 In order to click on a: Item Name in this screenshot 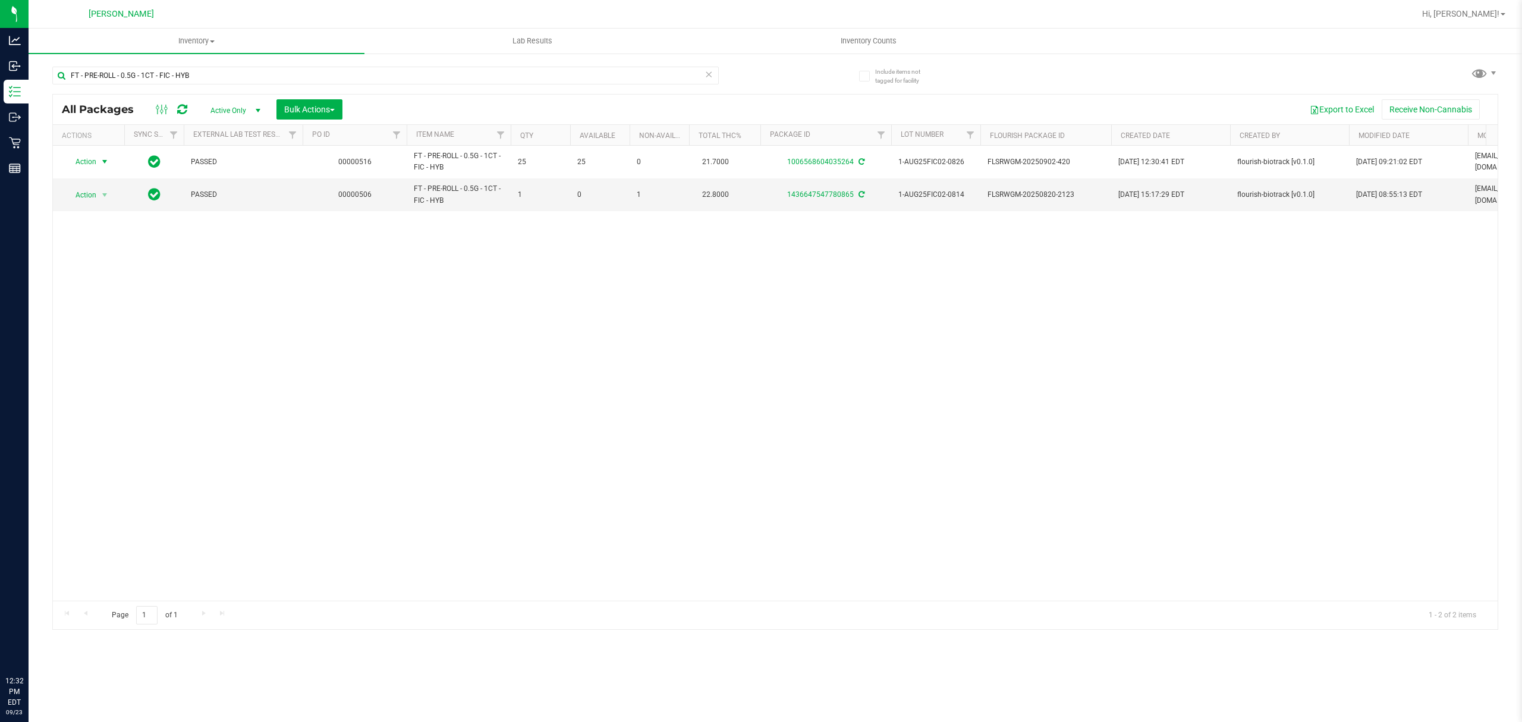, I will do `click(435, 134)`.